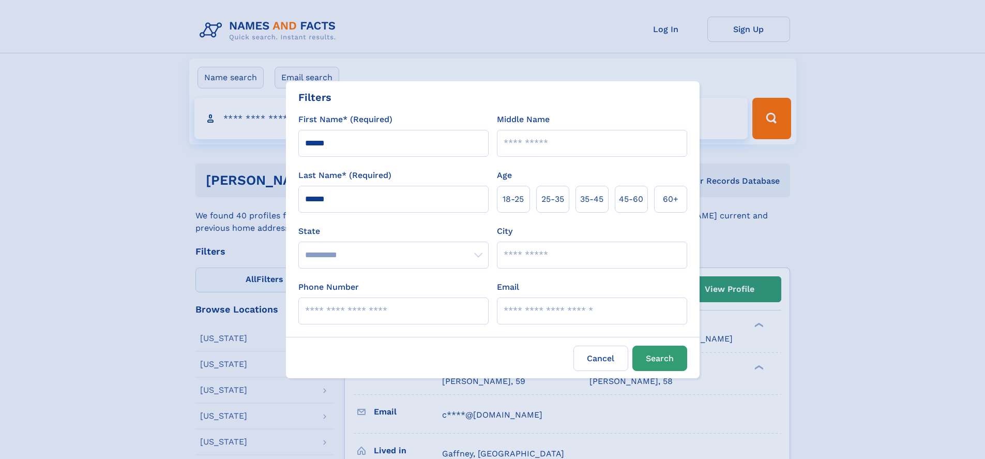 This screenshot has height=459, width=985. Describe the element at coordinates (315, 97) in the screenshot. I see `div: Filters` at that location.